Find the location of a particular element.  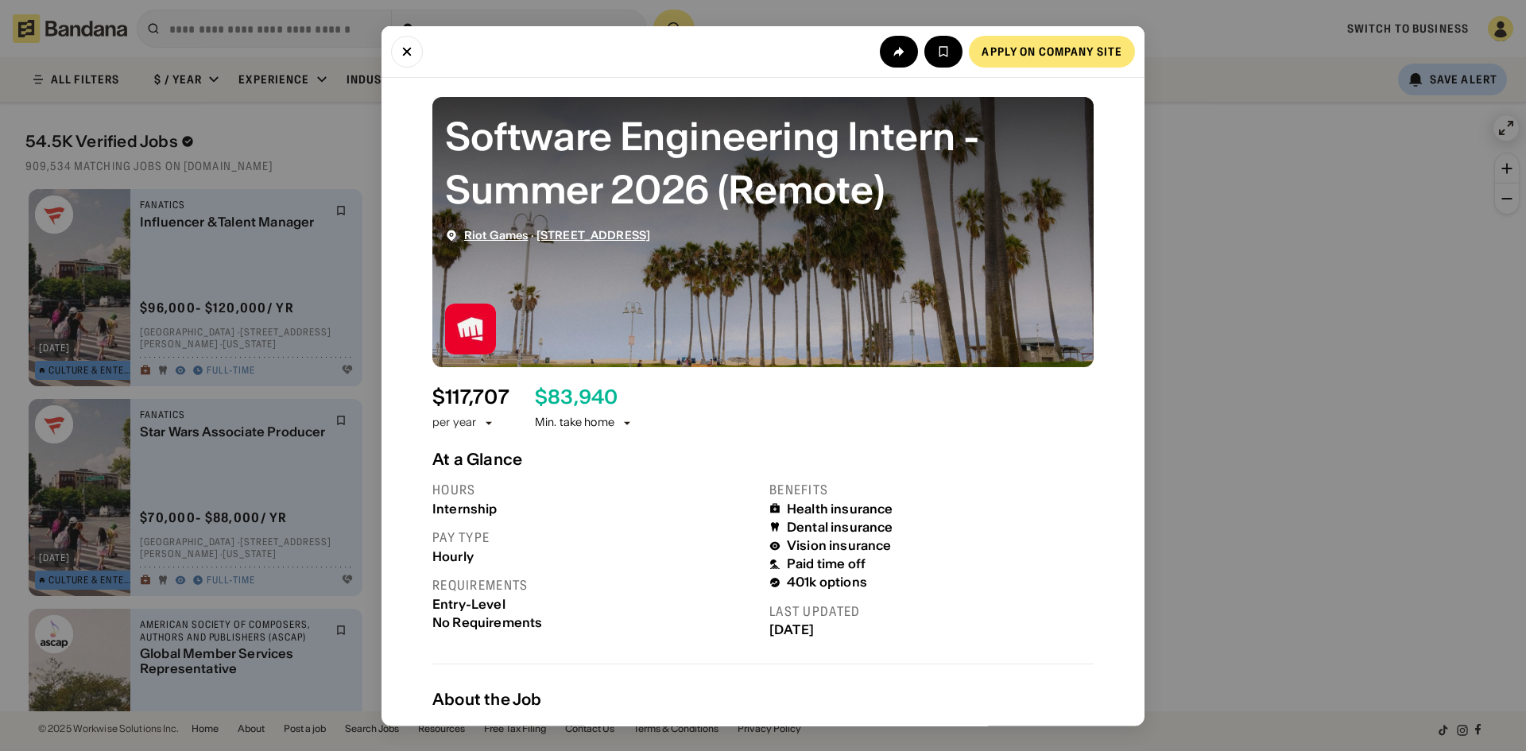

div: No Requirements is located at coordinates (595, 622).